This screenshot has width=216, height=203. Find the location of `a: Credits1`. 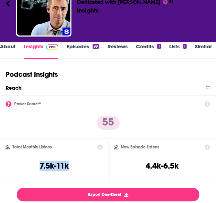

a: Credits1 is located at coordinates (148, 51).